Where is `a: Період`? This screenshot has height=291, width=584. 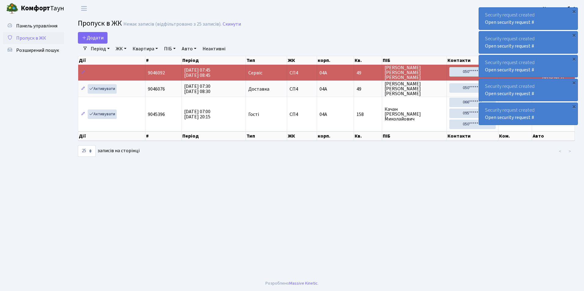 a: Період is located at coordinates (100, 49).